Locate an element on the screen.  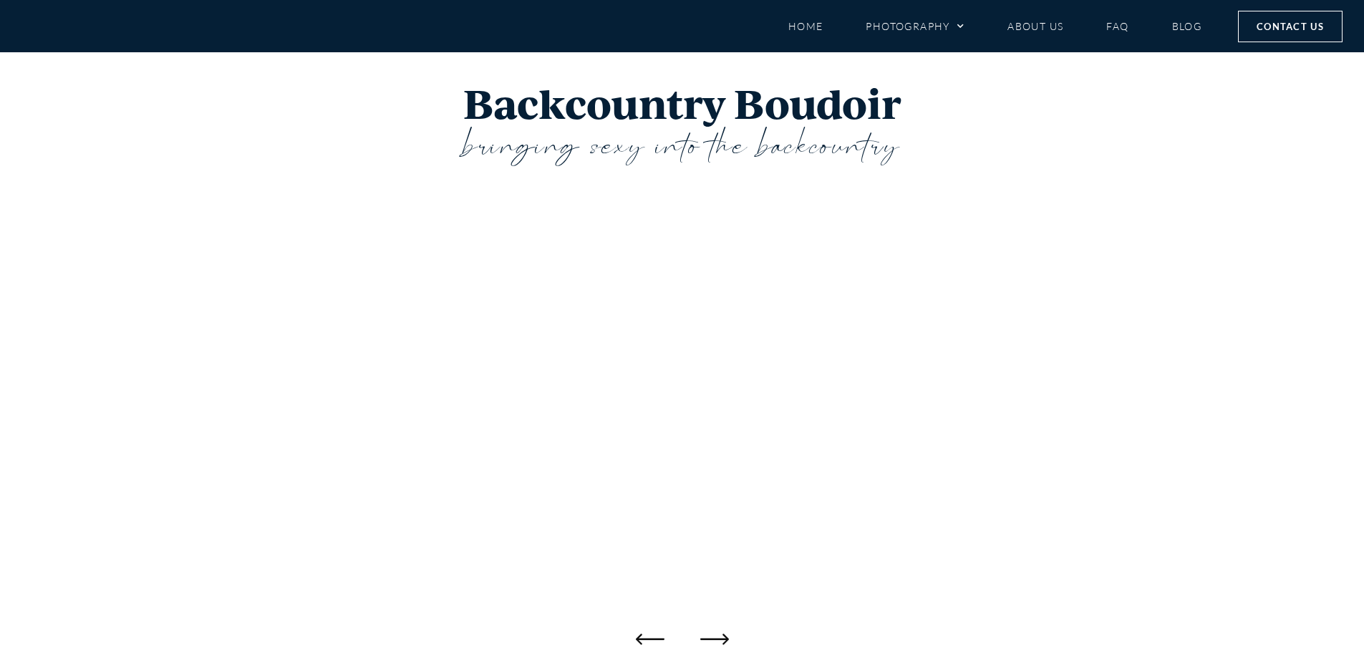
img: sunflowers boudoir model sunshine wildflowers Crested Butte photographer Gunnison photographers C... is located at coordinates (1077, 417).